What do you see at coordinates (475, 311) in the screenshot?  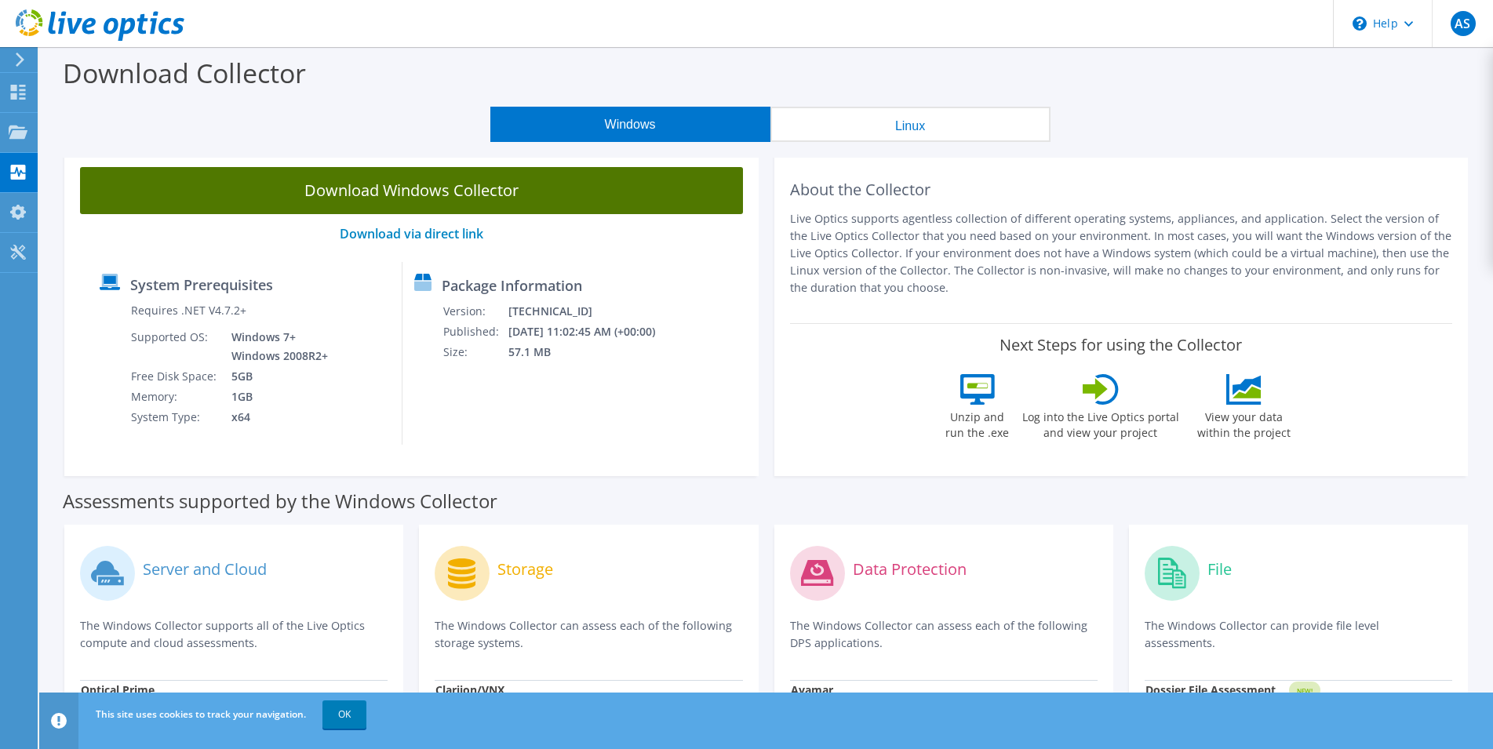 I see `td: Version:` at bounding box center [475, 311].